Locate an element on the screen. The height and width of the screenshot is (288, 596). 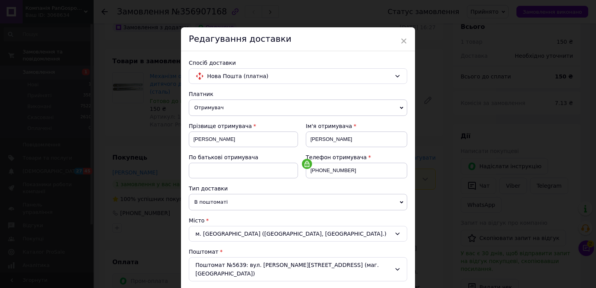
span: Ім'я отримувача is located at coordinates (329, 126).